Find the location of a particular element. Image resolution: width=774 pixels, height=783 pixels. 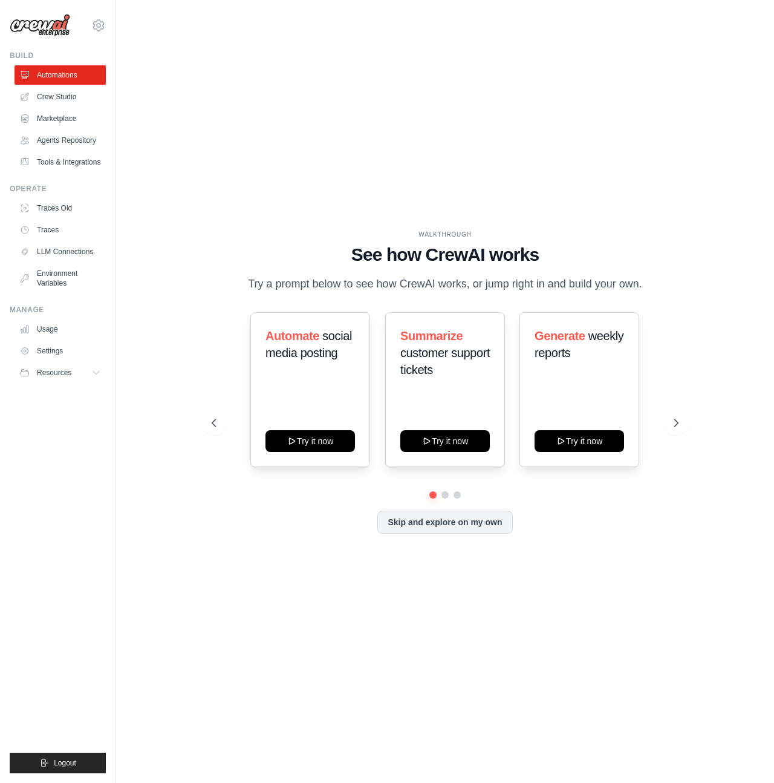

p: Try a prompt below to see how CrewAI works, or jump right in and build your own. is located at coordinates (445, 284).